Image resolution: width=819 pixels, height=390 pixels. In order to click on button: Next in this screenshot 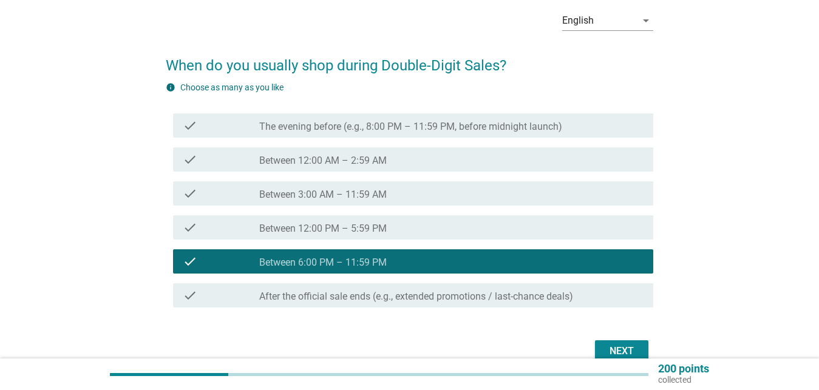, I will do `click(622, 352)`.